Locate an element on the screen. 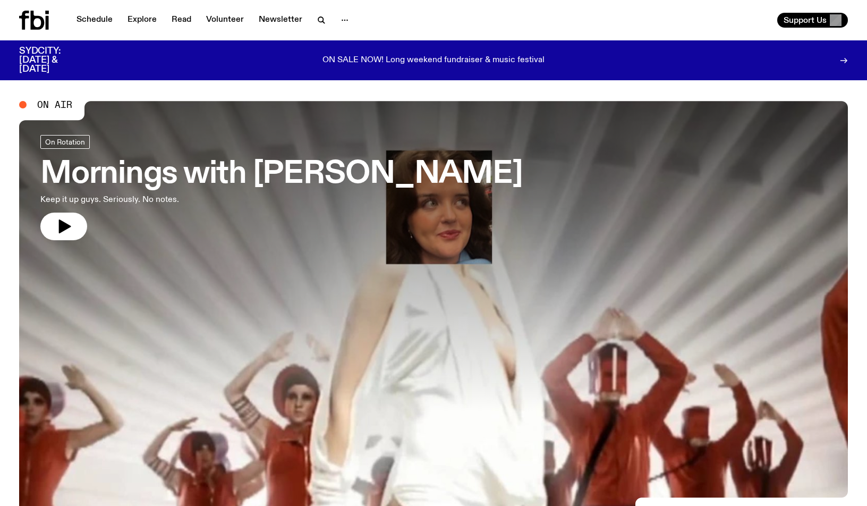 This screenshot has height=506, width=867. a: Read is located at coordinates (181, 20).